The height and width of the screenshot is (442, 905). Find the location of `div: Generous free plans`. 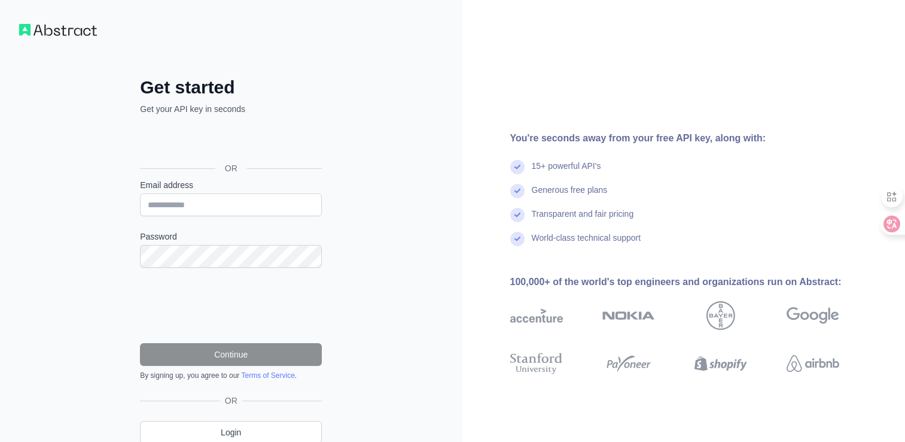

div: Generous free plans is located at coordinates (570, 196).